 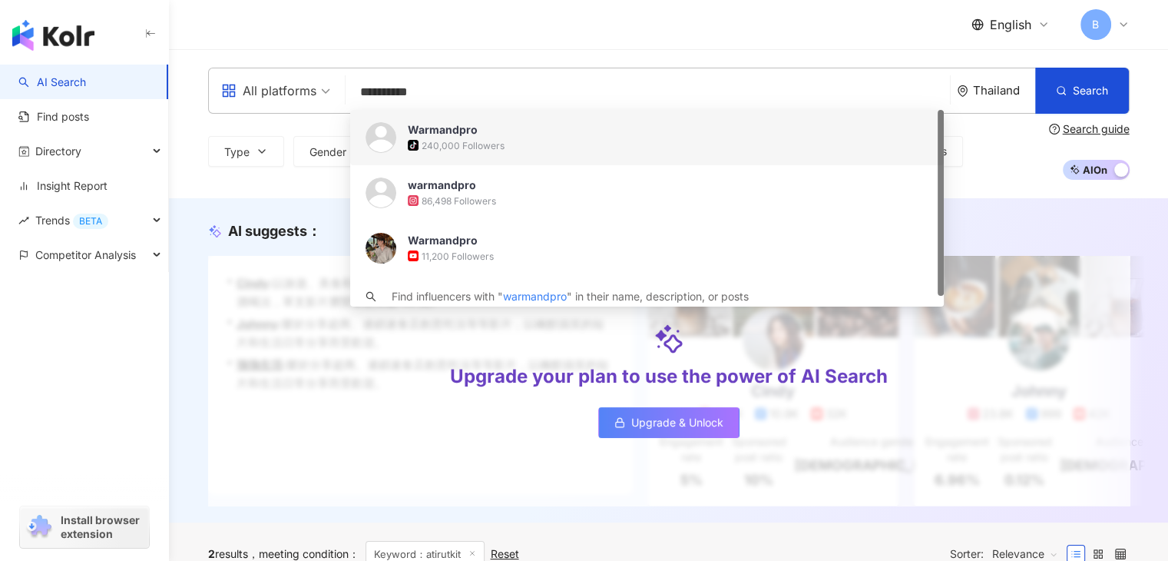 I want to click on span: search, so click(x=371, y=297).